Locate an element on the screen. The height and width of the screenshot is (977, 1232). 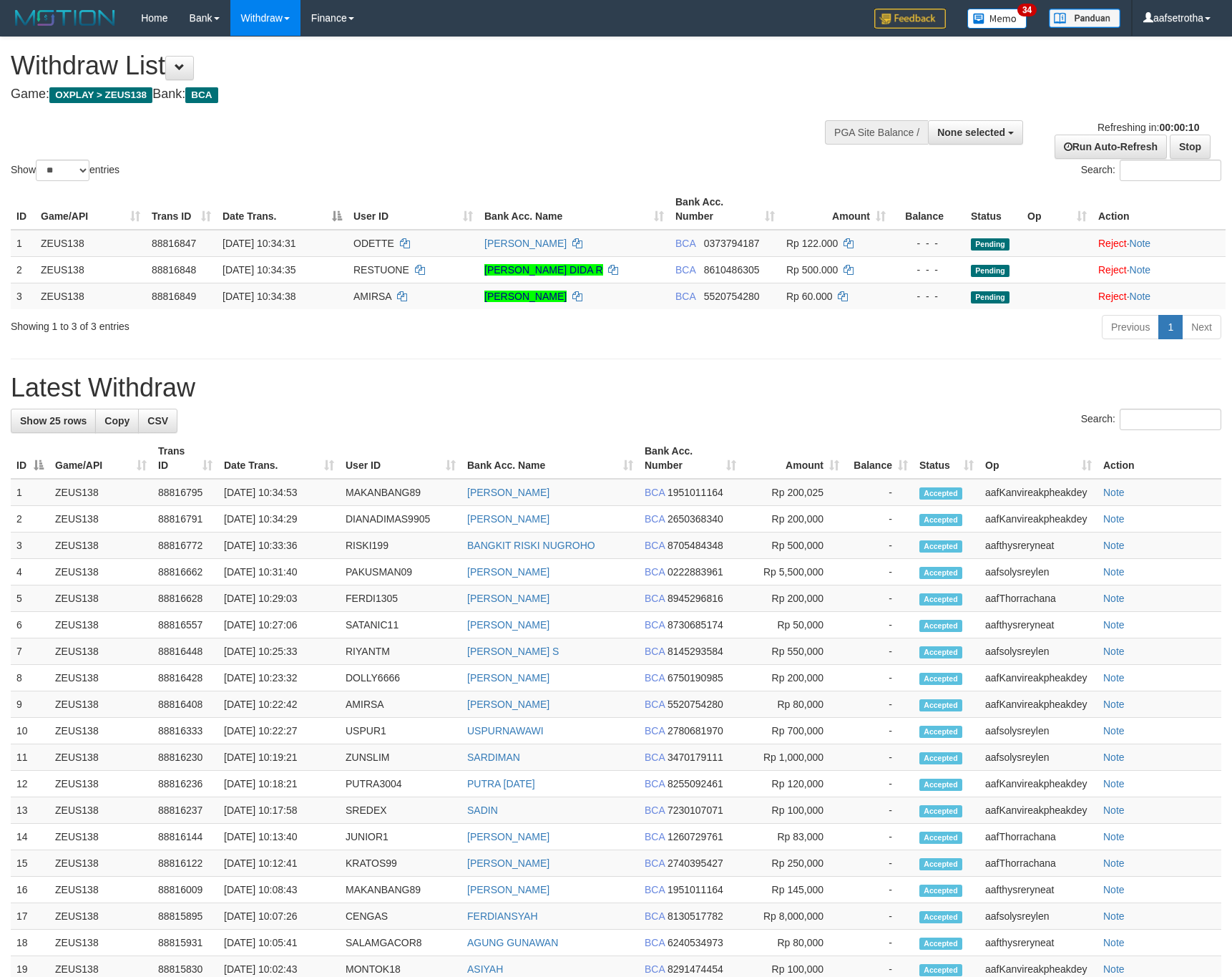
label: Show entries is located at coordinates (65, 170).